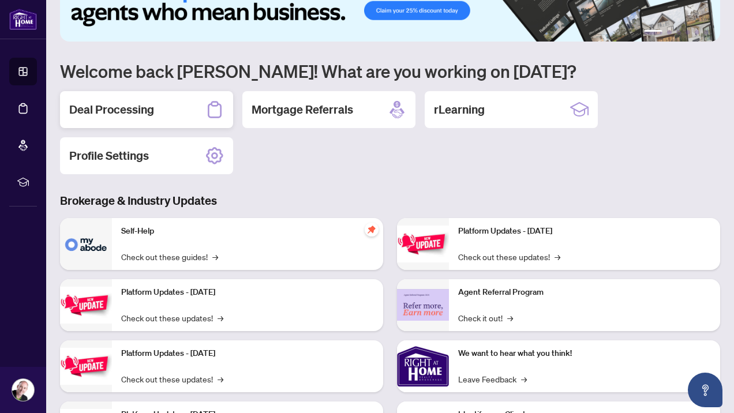  Describe the element at coordinates (109, 156) in the screenshot. I see `h2: Profile Settings` at that location.